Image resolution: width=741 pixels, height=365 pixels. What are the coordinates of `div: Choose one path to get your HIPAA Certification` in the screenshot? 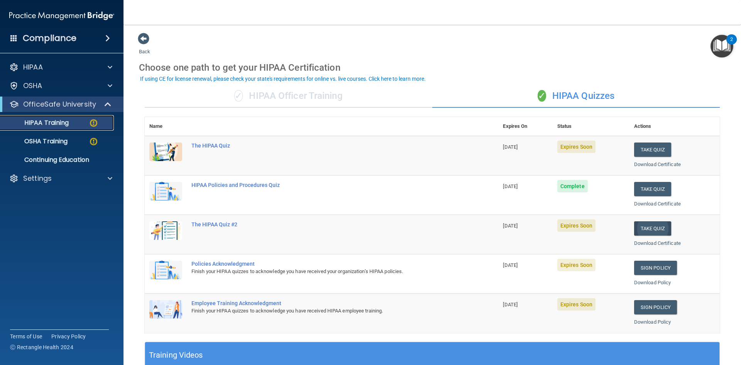 It's located at (432, 68).